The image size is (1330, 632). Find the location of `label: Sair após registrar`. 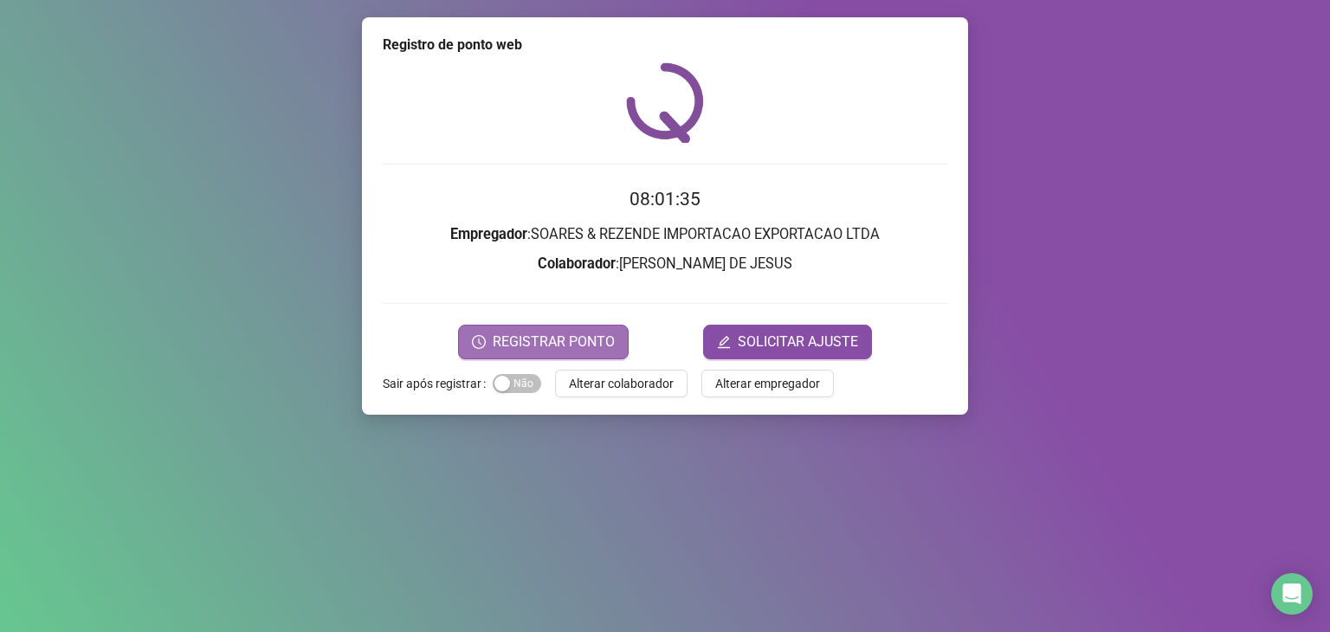

label: Sair após registrar is located at coordinates (437, 384).